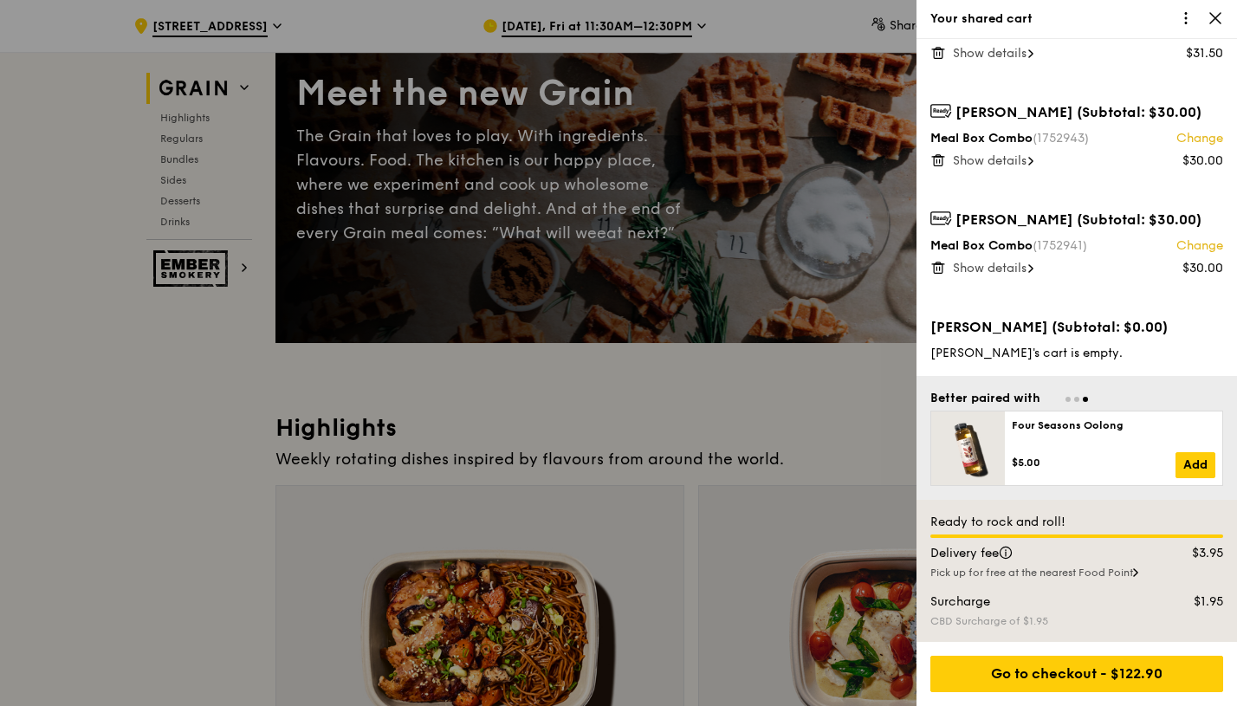 Image resolution: width=1237 pixels, height=706 pixels. Describe the element at coordinates (1060, 138) in the screenshot. I see `span: (1752943)` at that location.